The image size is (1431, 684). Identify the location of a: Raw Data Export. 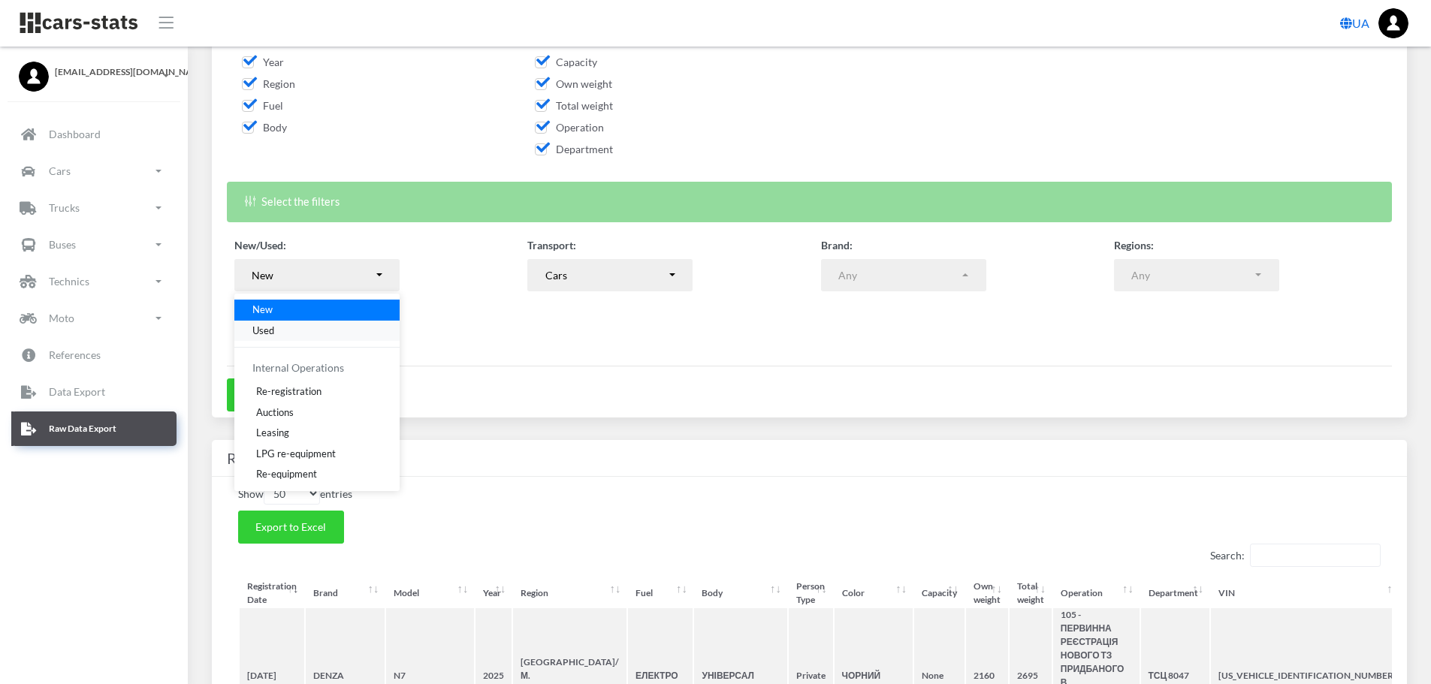
(94, 429).